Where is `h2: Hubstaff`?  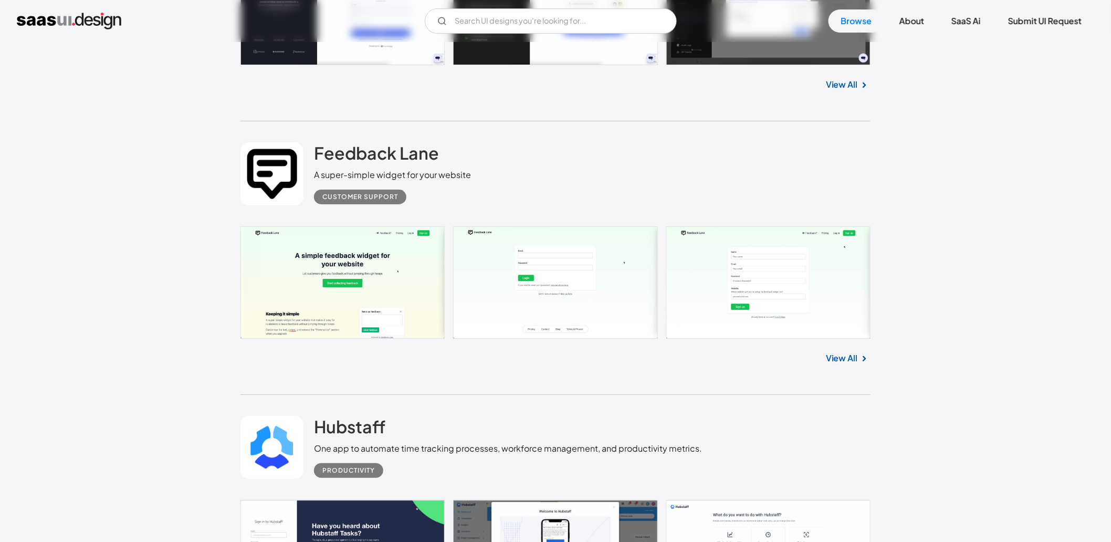
h2: Hubstaff is located at coordinates (350, 426).